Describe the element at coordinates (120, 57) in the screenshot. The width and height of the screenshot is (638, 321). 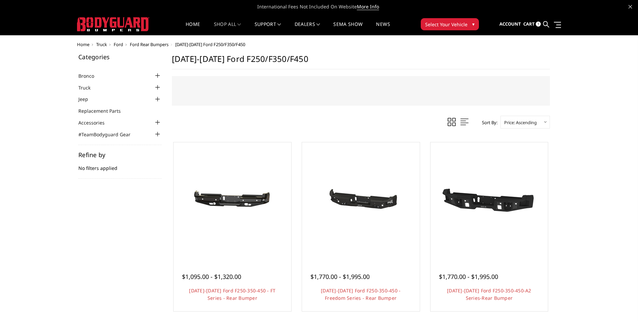
I see `h5: Categories` at that location.